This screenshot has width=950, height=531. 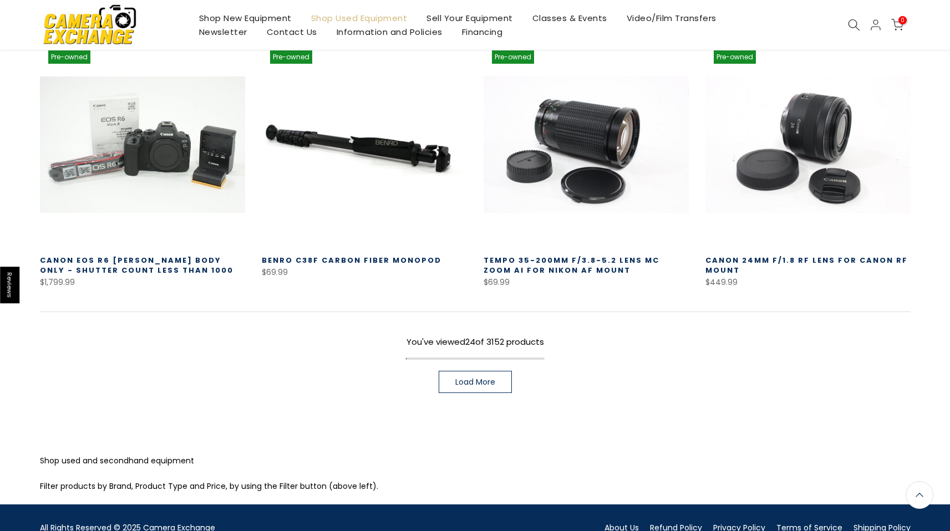 What do you see at coordinates (143, 282) in the screenshot?
I see `div: $1,799.99` at bounding box center [143, 282].